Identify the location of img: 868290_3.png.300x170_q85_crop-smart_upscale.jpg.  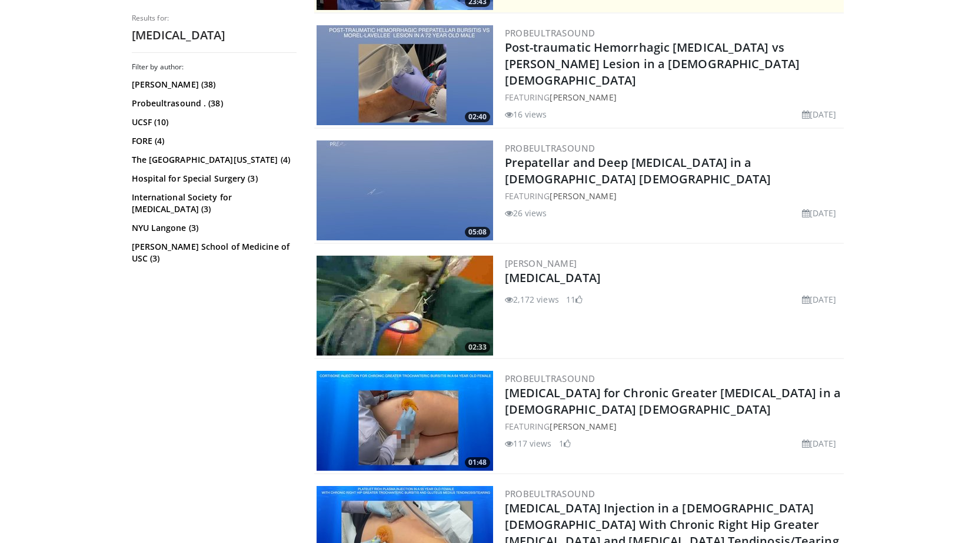
(405, 306).